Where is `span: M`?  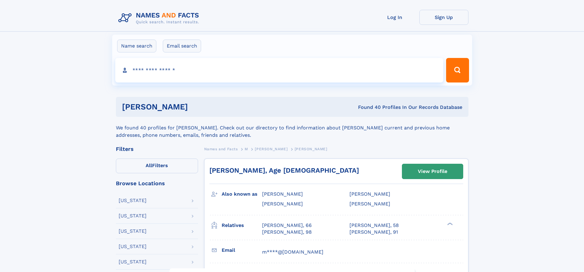 span: M is located at coordinates (246, 149).